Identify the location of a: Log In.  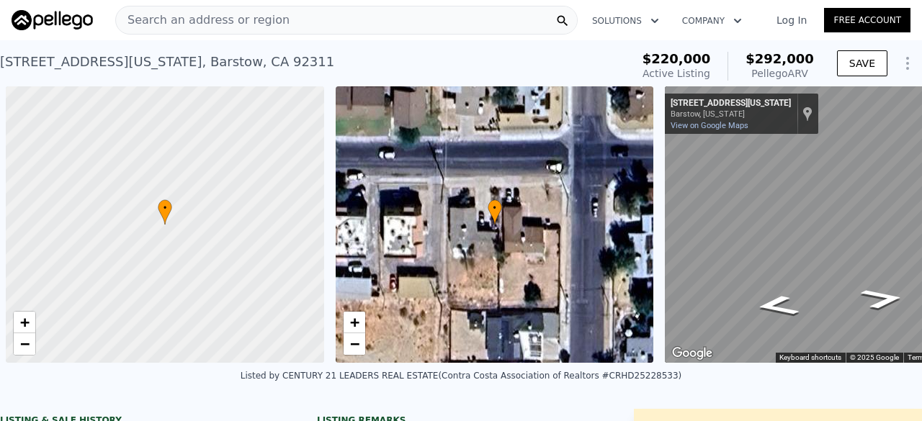
(791, 20).